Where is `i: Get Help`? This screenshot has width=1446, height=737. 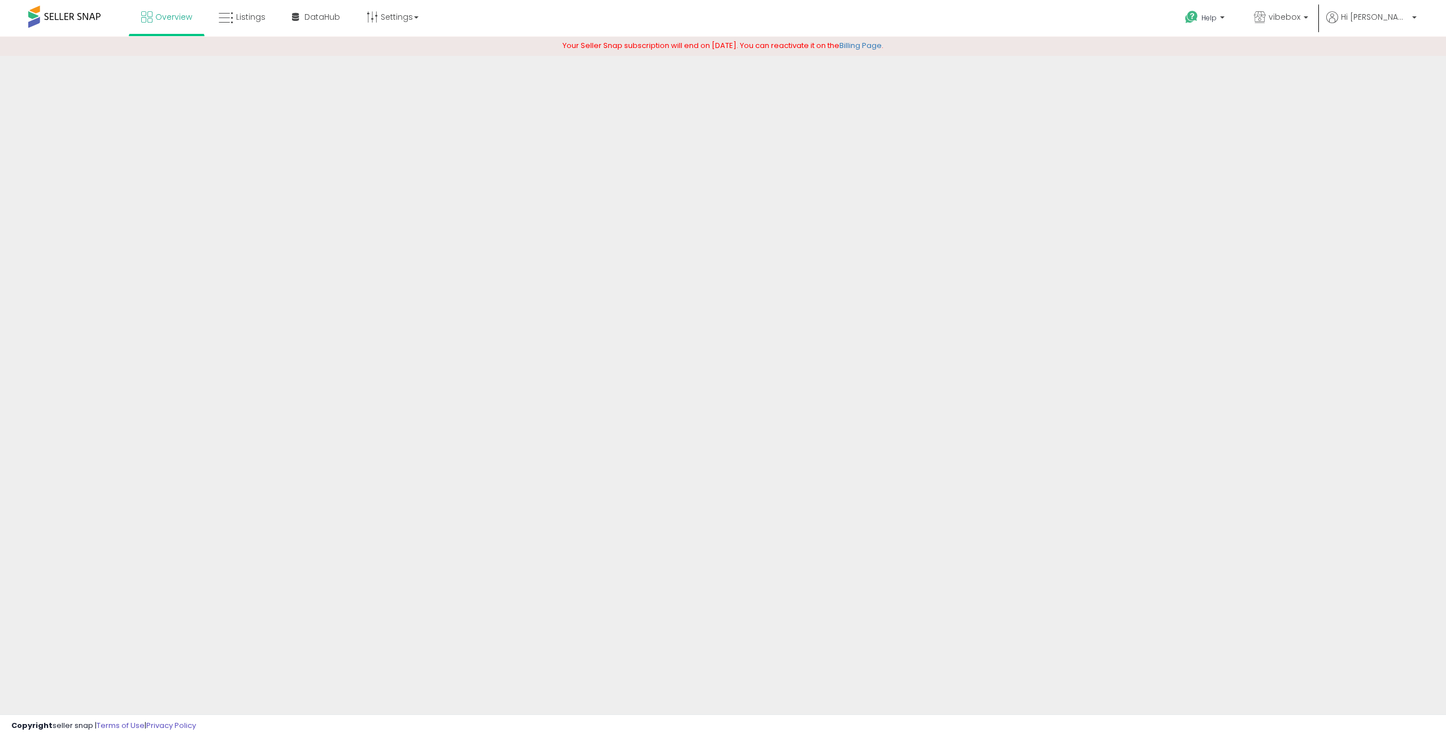 i: Get Help is located at coordinates (1191, 17).